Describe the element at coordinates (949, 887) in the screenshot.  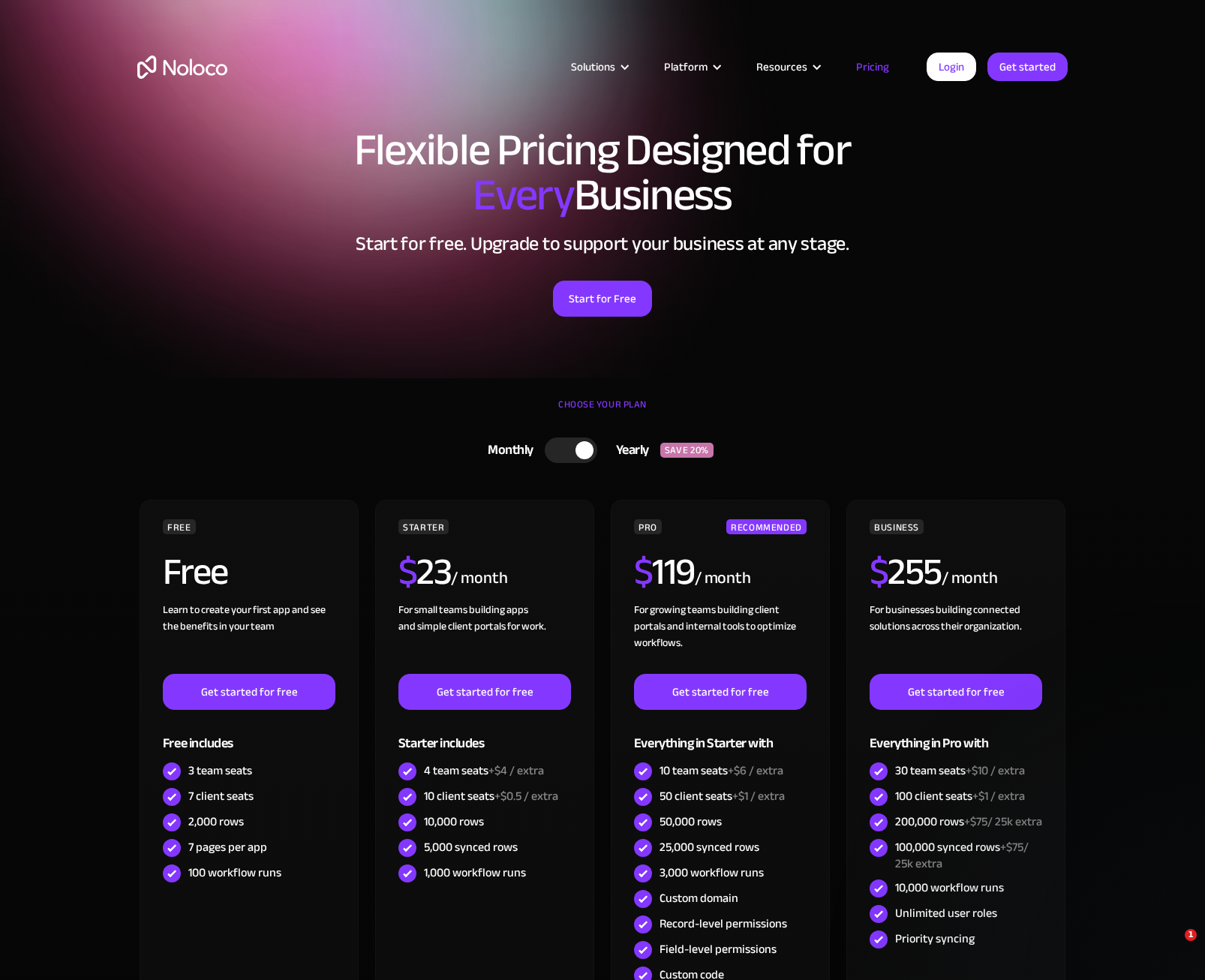
I see `div: 10,000 workflow runs` at that location.